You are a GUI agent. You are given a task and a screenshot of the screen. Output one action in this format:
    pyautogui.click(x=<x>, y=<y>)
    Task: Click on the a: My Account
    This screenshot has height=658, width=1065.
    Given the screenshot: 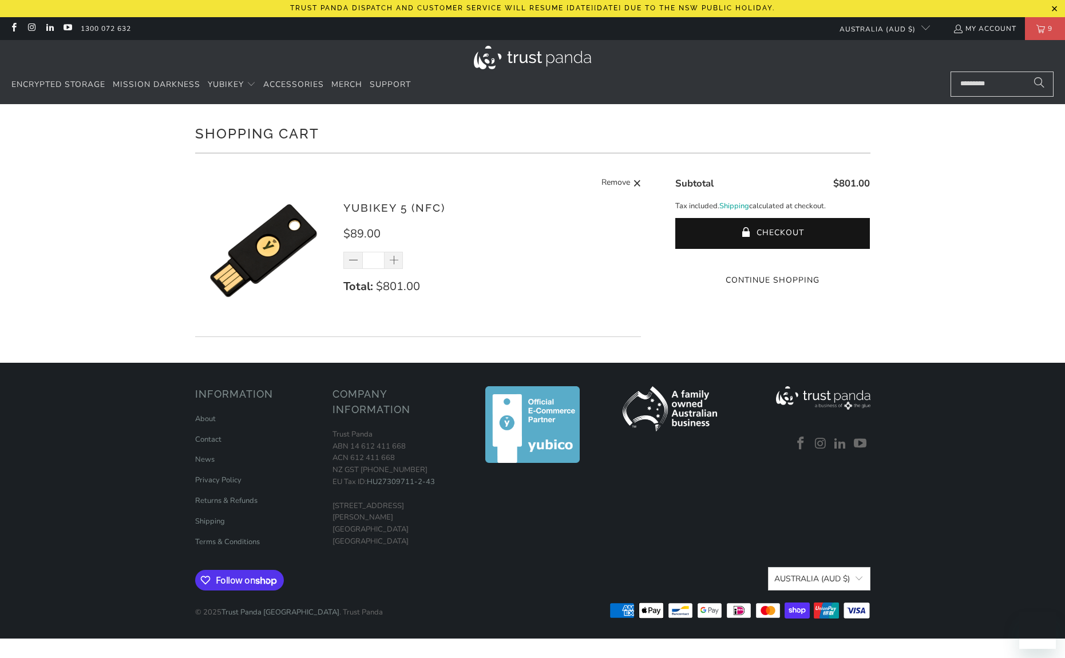 What is the action you would take?
    pyautogui.click(x=984, y=29)
    